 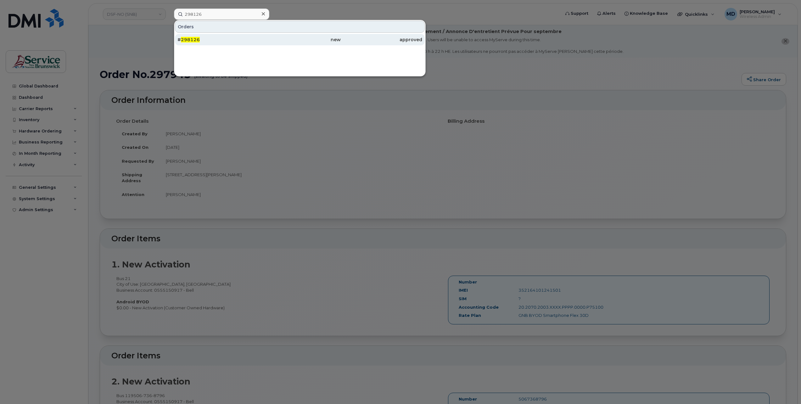 What do you see at coordinates (300, 27) in the screenshot?
I see `div: Orders` at bounding box center [300, 27].